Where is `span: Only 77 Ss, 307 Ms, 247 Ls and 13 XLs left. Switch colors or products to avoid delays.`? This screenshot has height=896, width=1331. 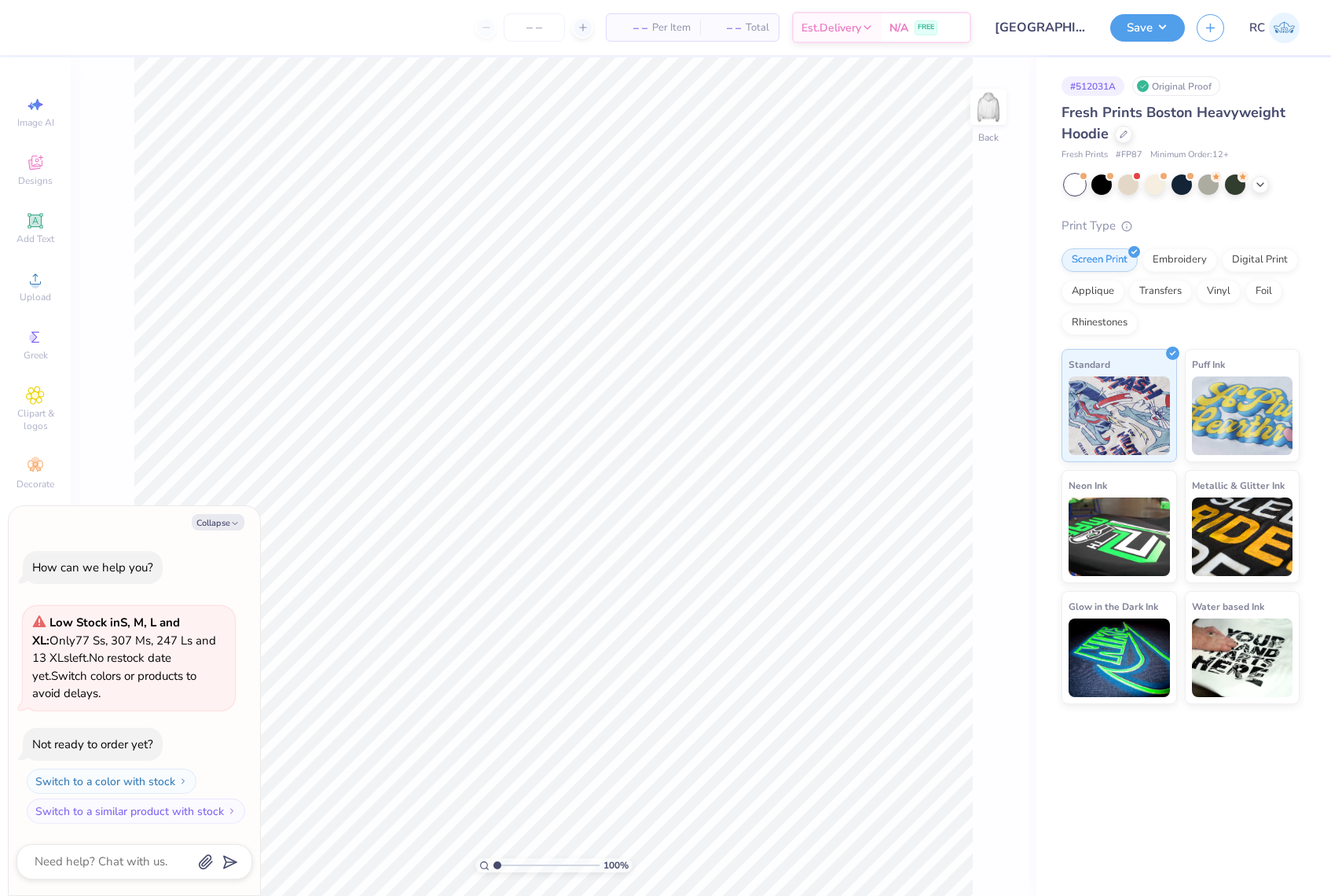 span: Only 77 Ss, 307 Ms, 247 Ls and 13 XLs left. Switch colors or products to avoid delays. is located at coordinates (124, 658).